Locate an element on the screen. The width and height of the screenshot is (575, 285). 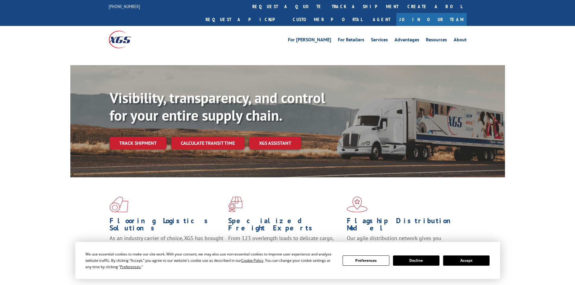
p: From 123 overlength loads to delicate cargo, our experienced staff knows the best way to move you... is located at coordinates (285, 248).